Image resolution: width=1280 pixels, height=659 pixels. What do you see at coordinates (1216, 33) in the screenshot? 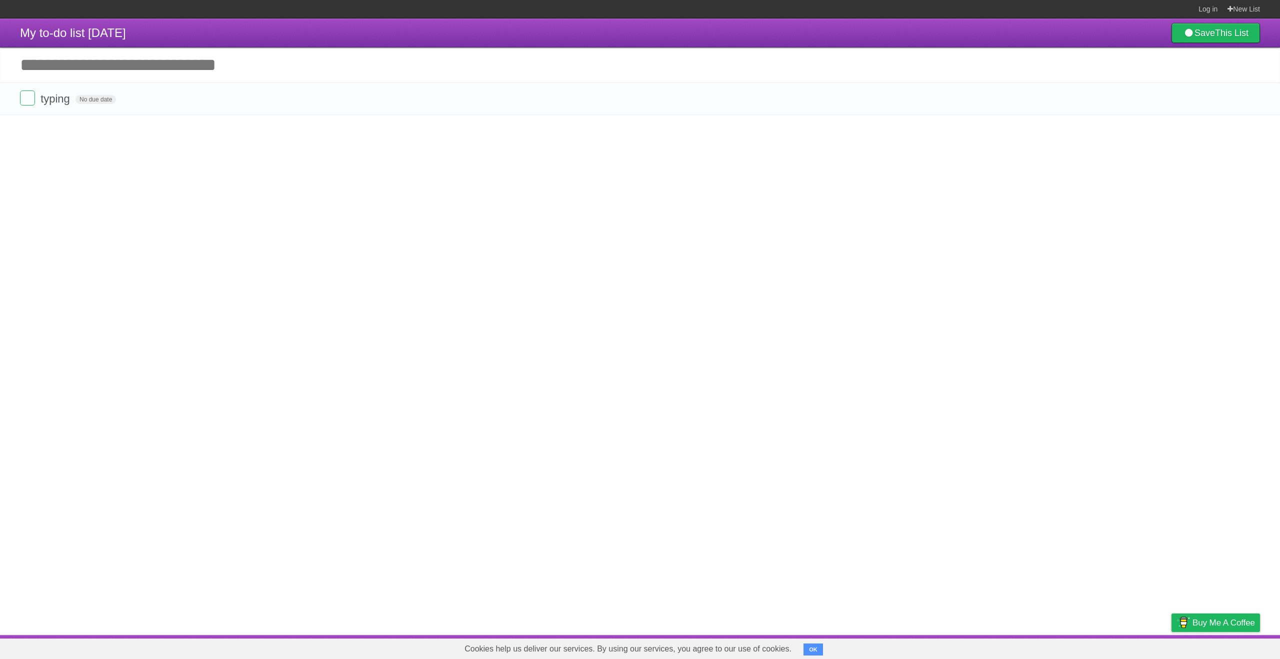
I see `a: SaveThis List` at bounding box center [1216, 33].